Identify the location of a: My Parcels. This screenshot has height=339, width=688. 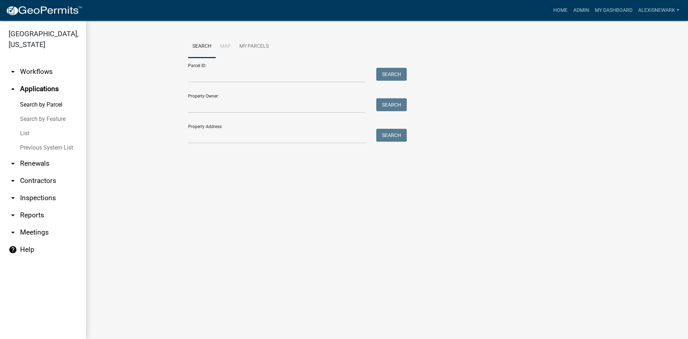
(254, 47).